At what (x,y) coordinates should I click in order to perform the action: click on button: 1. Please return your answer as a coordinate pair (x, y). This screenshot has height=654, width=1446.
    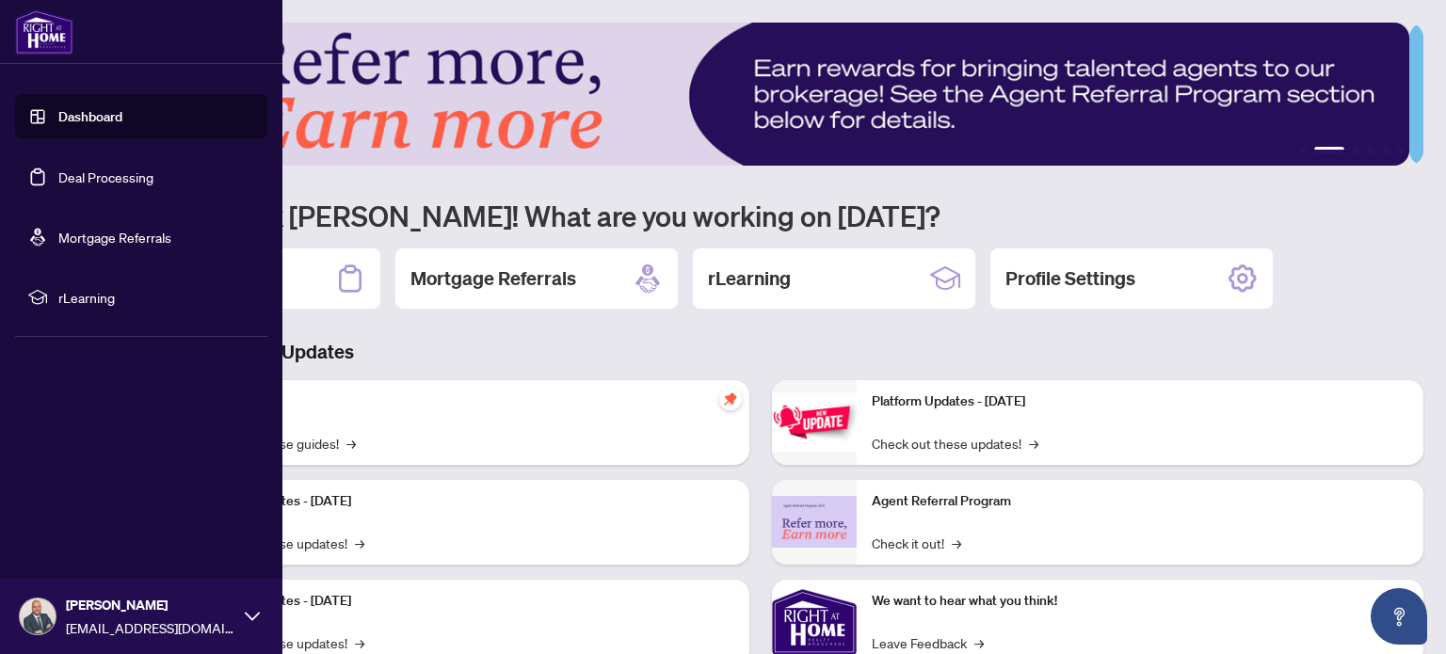
    Looking at the image, I should click on (1303, 151).